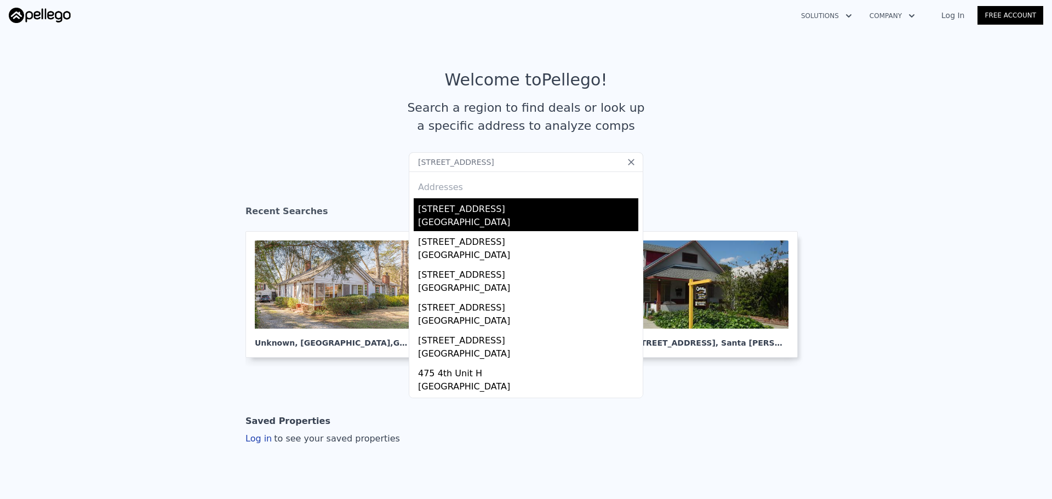  What do you see at coordinates (526, 80) in the screenshot?
I see `div: Welcome to Pellego !` at bounding box center [526, 80].